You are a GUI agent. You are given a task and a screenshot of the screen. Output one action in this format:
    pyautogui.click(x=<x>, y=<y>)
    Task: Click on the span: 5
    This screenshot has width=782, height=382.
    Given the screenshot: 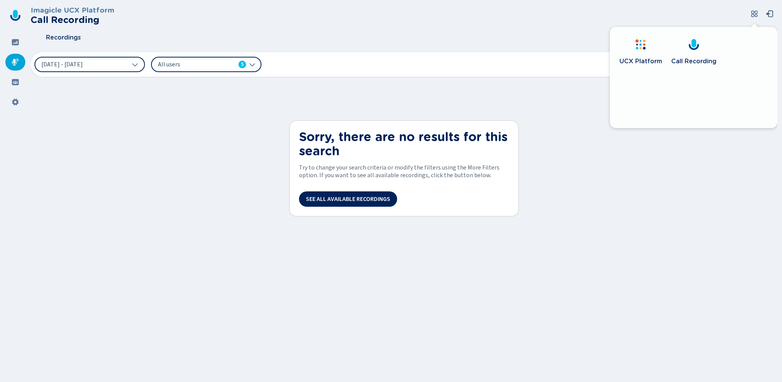 What is the action you would take?
    pyautogui.click(x=242, y=64)
    